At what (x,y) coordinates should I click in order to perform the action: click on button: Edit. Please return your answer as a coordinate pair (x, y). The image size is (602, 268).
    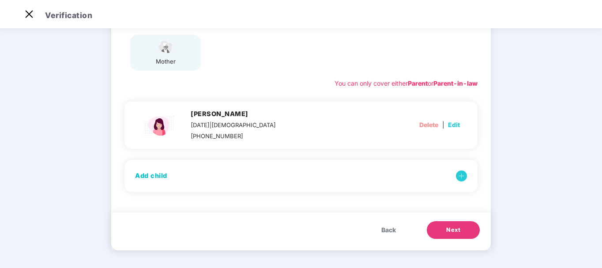
    Looking at the image, I should click on (454, 125).